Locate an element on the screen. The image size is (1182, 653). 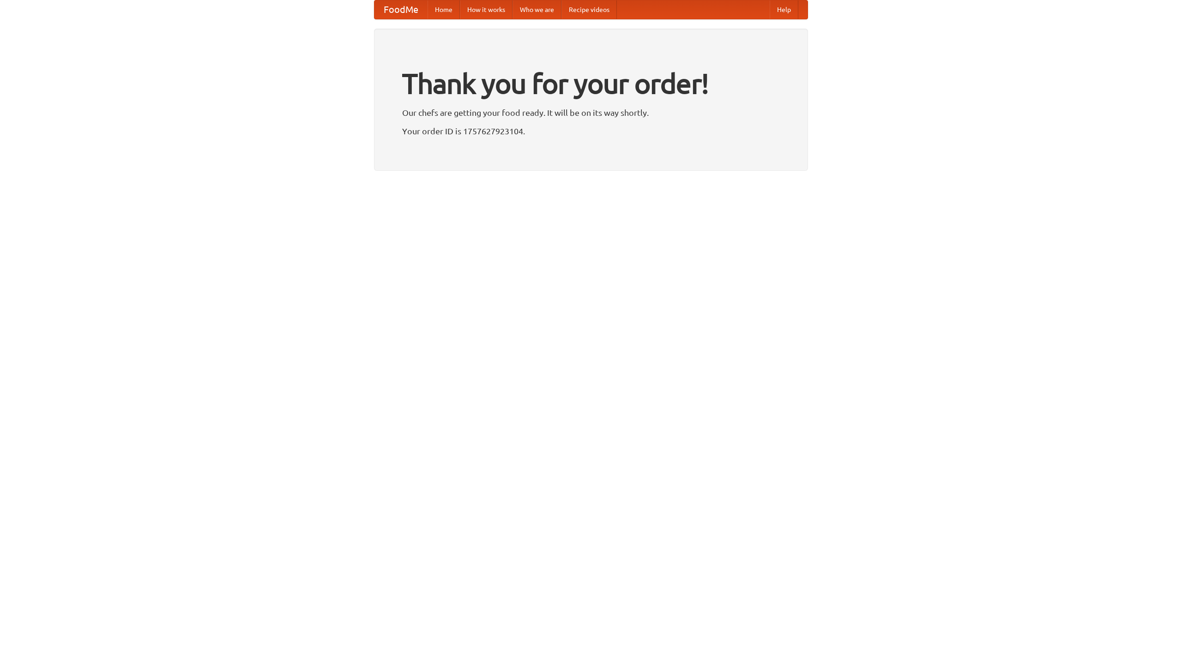
a: FoodMe is located at coordinates (401, 10).